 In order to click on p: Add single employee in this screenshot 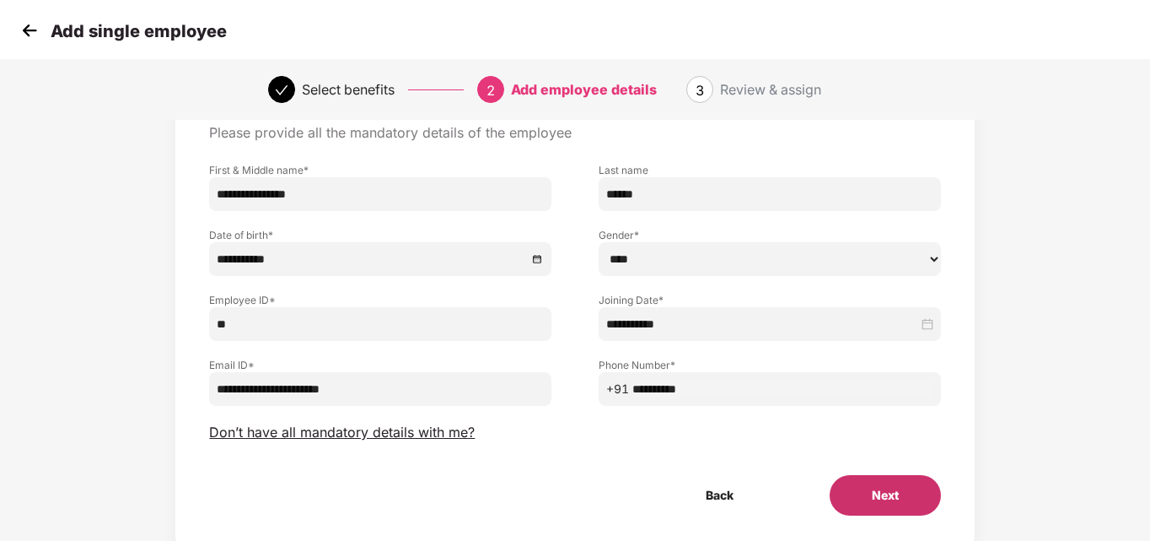, I will do `click(138, 31)`.